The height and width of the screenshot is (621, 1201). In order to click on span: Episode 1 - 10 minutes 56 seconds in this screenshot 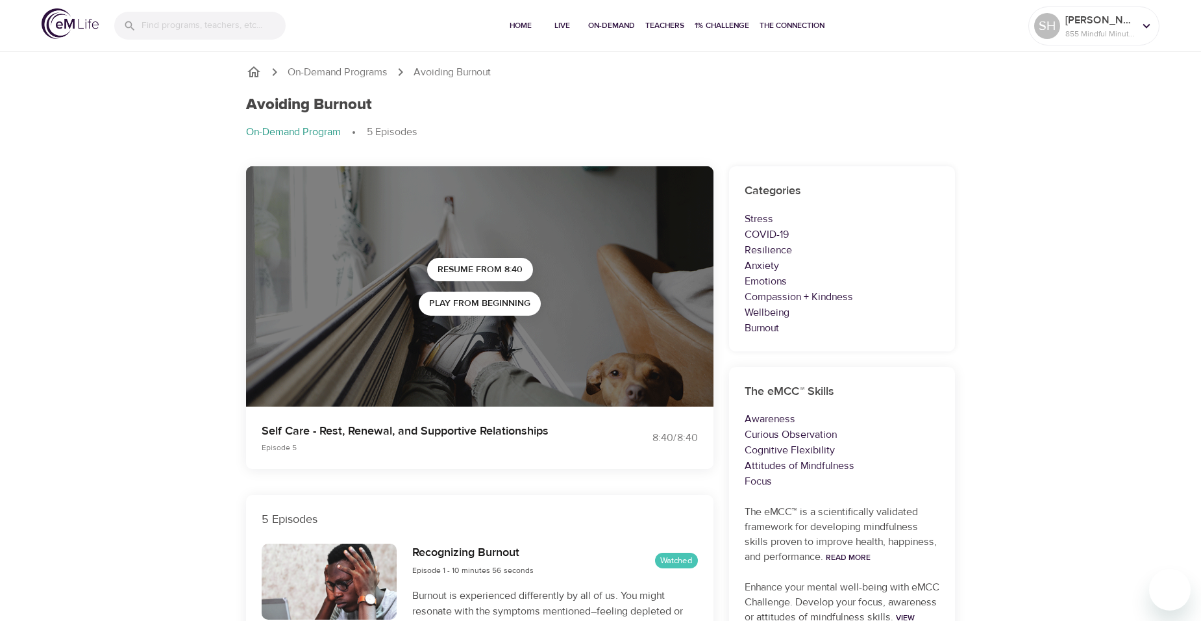, I will do `click(473, 570)`.